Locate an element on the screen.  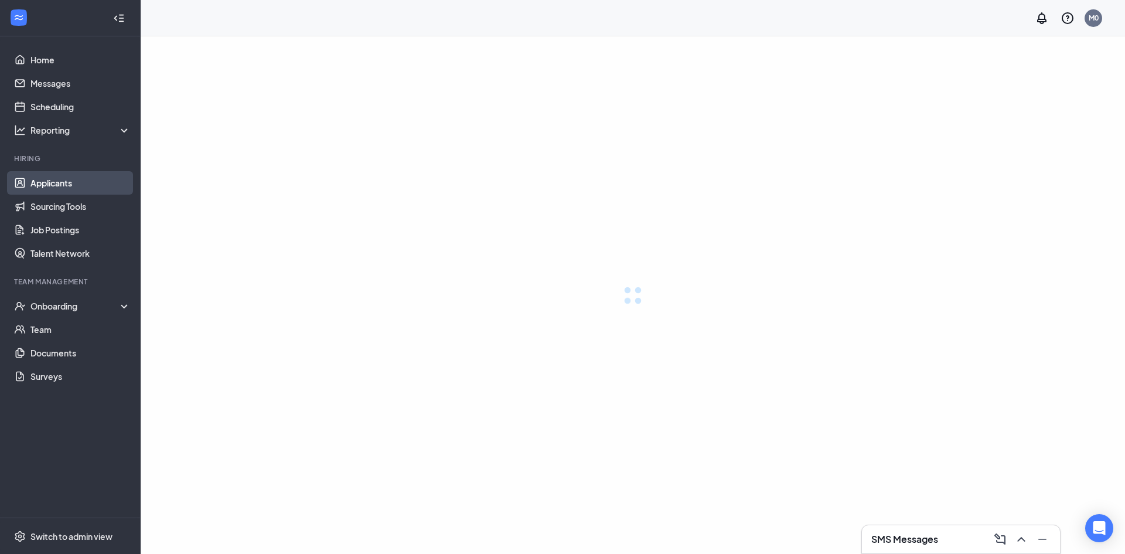
button: Minimize is located at coordinates (1041, 539).